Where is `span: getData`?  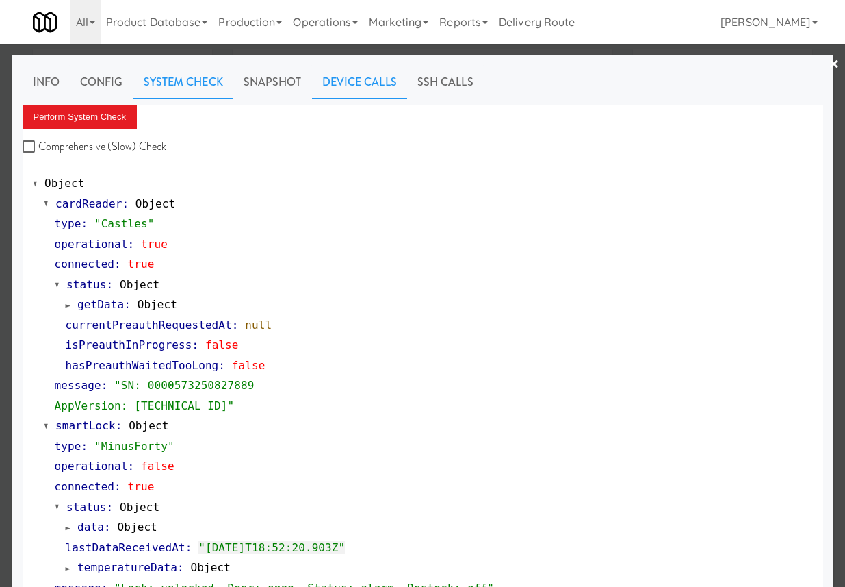 span: getData is located at coordinates (101, 304).